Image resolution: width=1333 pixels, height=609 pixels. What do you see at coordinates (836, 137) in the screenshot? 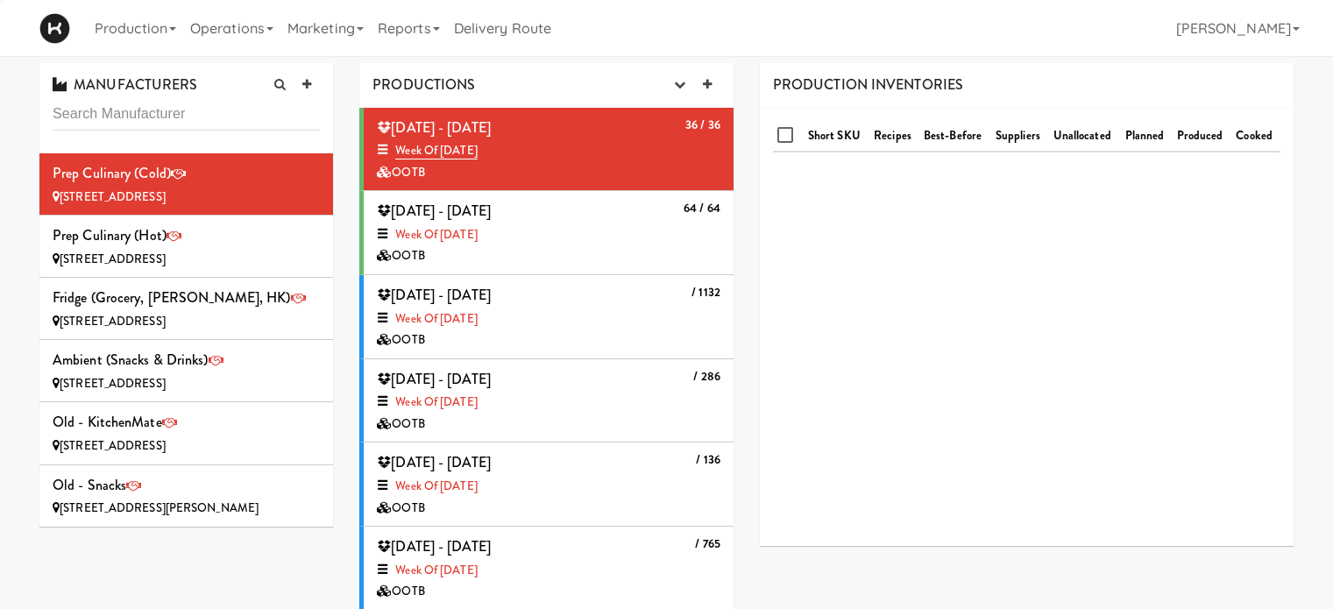
I see `th: Short SKU` at bounding box center [836, 137].